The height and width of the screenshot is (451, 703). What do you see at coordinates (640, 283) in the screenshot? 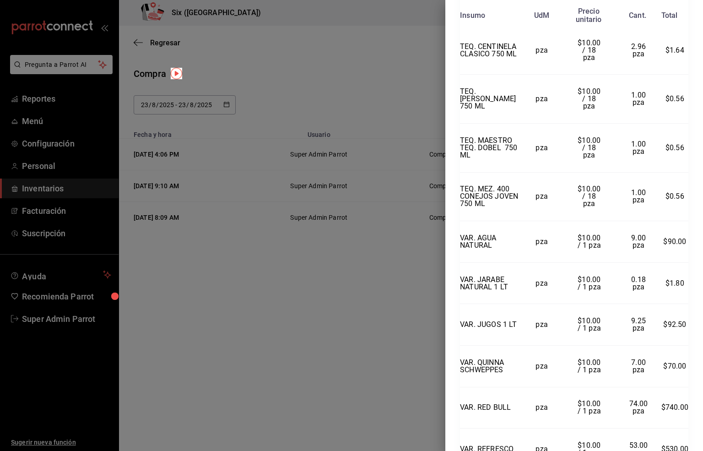
I see `span: 0.18 pza` at bounding box center [640, 283].